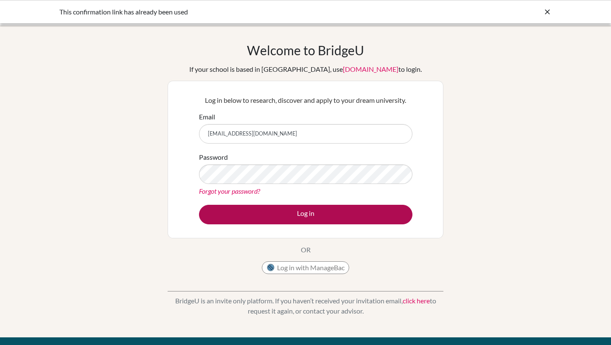  I want to click on button: Log in, so click(306, 214).